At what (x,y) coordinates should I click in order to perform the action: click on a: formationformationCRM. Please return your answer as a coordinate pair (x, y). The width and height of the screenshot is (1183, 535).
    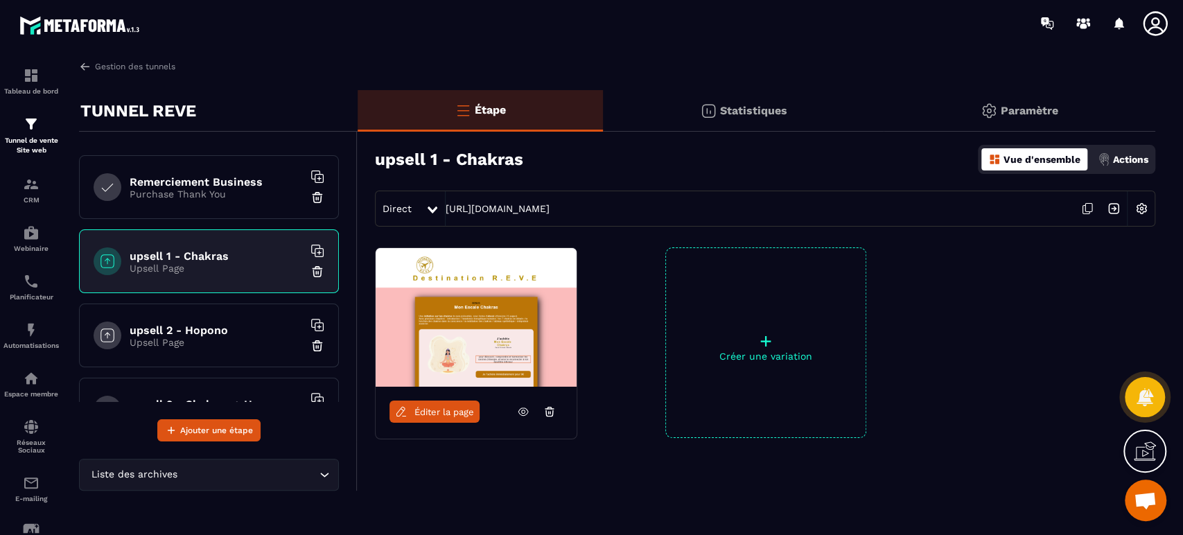
    Looking at the image, I should click on (31, 190).